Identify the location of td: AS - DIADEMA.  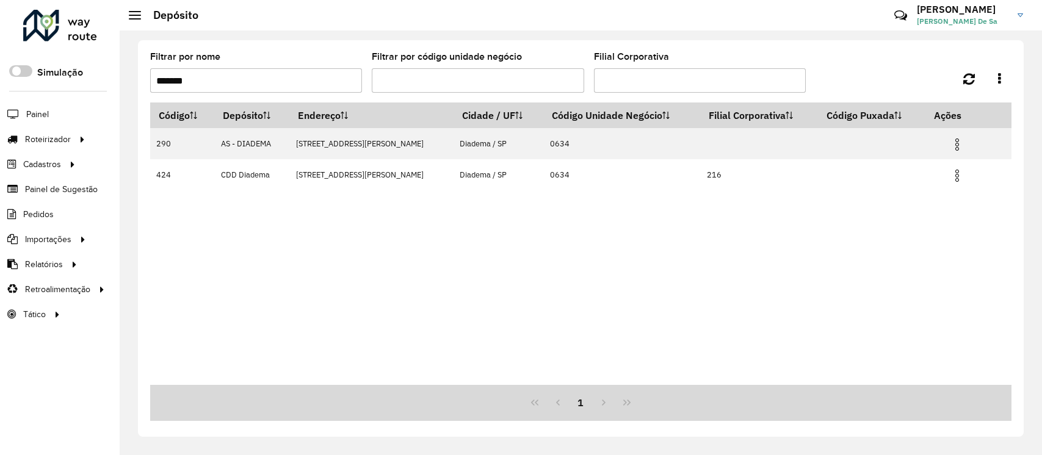
(252, 143).